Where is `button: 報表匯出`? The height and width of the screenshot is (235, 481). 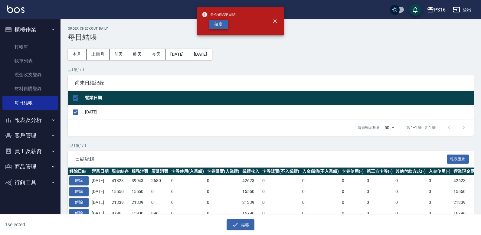 button: 報表匯出 is located at coordinates (458, 159).